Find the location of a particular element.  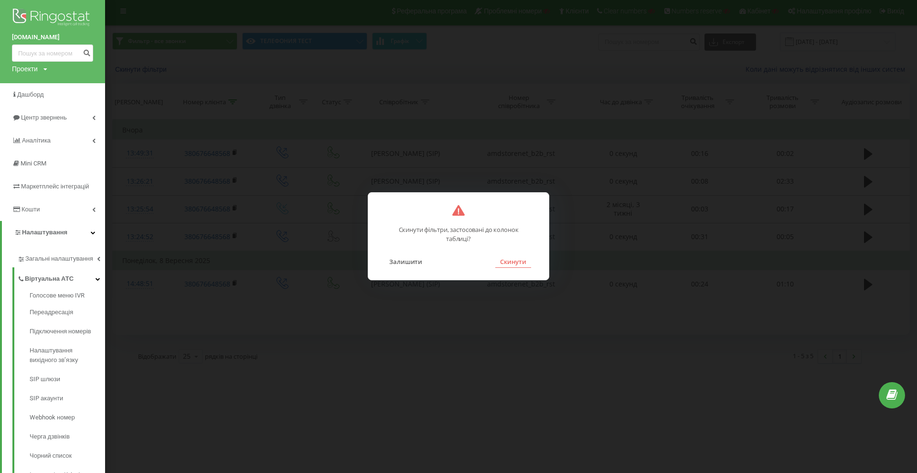

a: Webhook номер is located at coordinates (67, 417).